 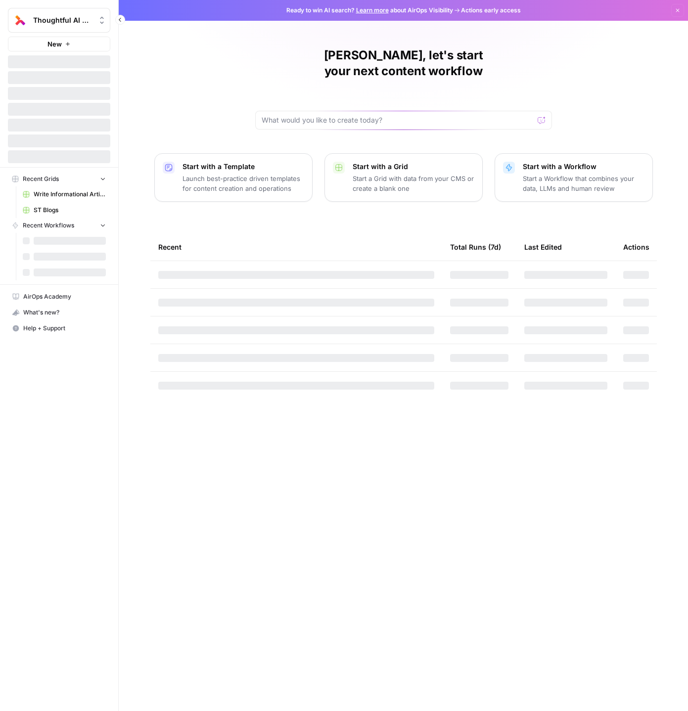 What do you see at coordinates (64, 328) in the screenshot?
I see `span: Help + Support` at bounding box center [64, 328].